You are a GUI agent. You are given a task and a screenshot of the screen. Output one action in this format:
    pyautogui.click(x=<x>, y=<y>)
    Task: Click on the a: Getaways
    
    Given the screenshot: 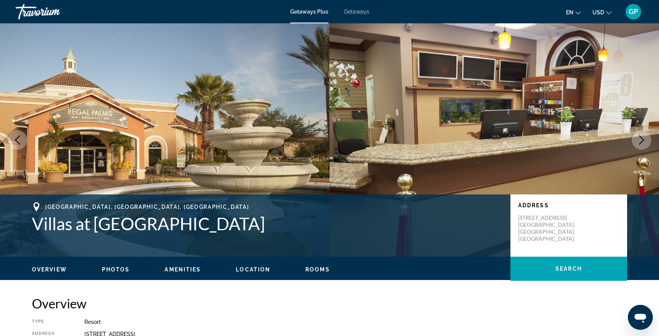 What is the action you would take?
    pyautogui.click(x=357, y=12)
    